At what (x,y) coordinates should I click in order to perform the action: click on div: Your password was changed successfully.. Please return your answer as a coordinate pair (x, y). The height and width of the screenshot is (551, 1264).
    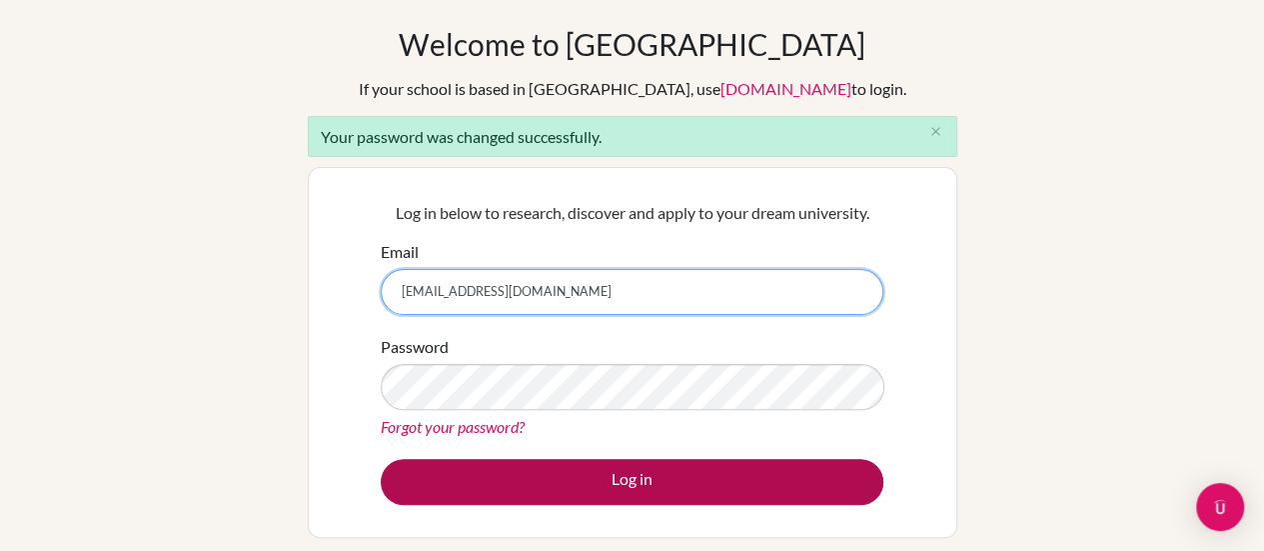
    Looking at the image, I should click on (633, 136).